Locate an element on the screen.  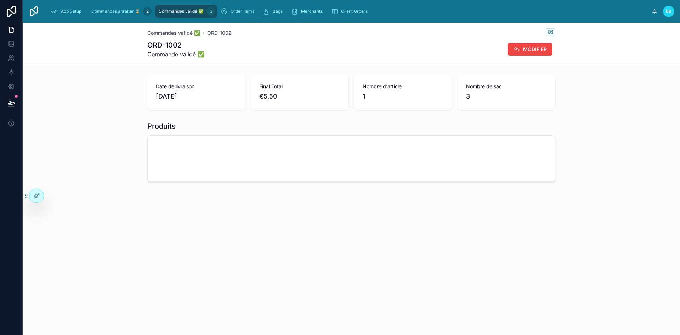
div: 2 is located at coordinates (147, 11).